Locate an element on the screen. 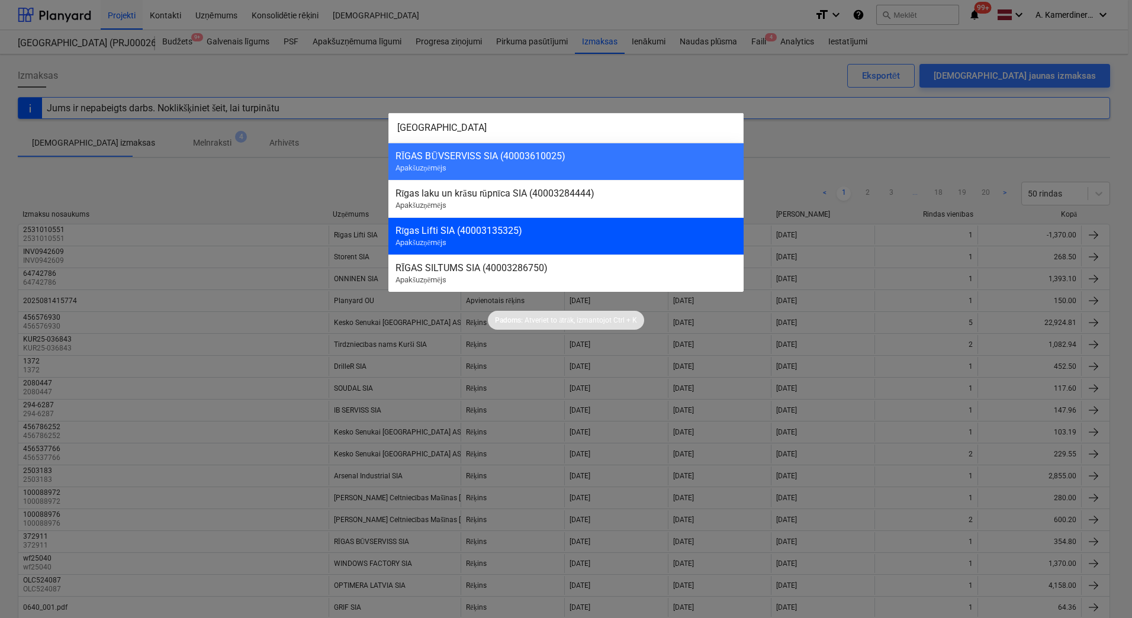  div: RĪGAS SILTUMS SIA (40003286750)Apakšuzņēmējs is located at coordinates (566, 273).